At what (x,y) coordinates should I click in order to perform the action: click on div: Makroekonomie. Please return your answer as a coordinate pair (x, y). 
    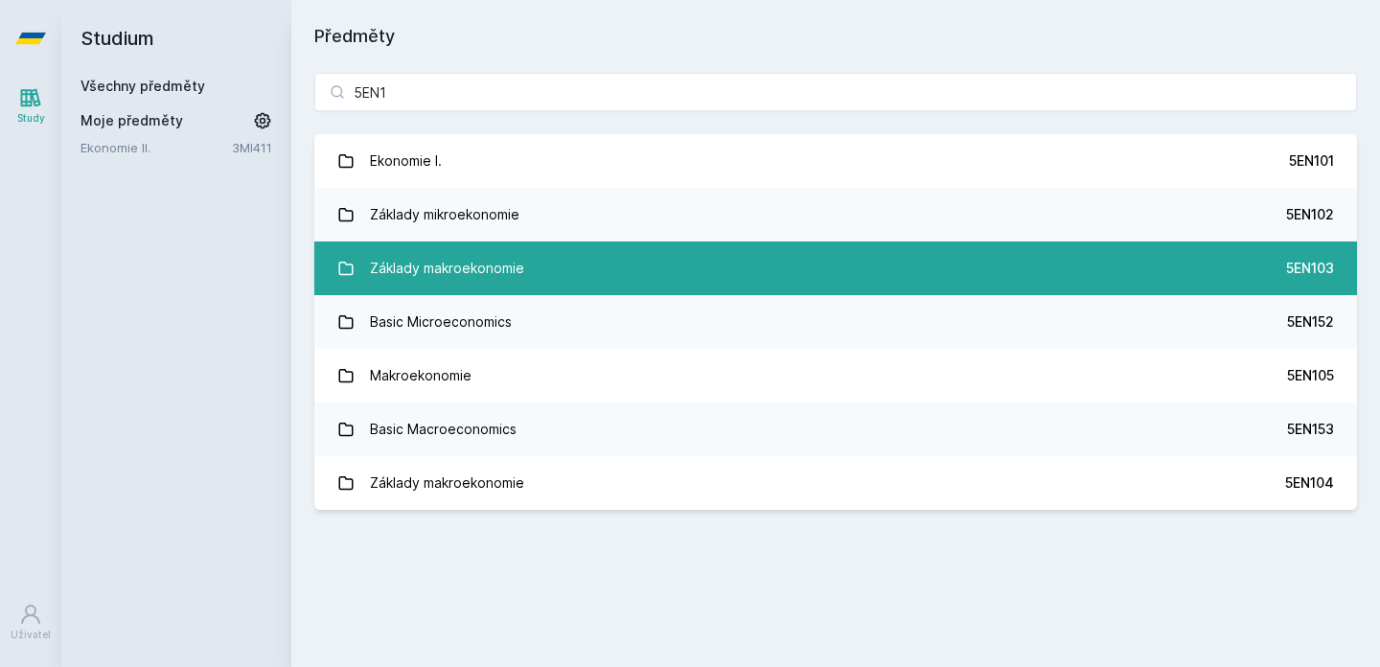
    Looking at the image, I should click on (421, 376).